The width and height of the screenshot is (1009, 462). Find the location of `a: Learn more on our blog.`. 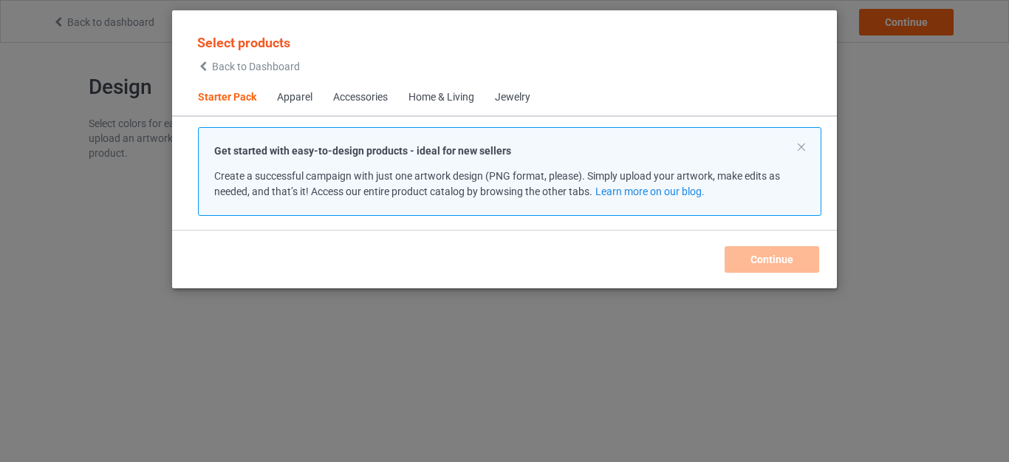

a: Learn more on our blog. is located at coordinates (650, 191).